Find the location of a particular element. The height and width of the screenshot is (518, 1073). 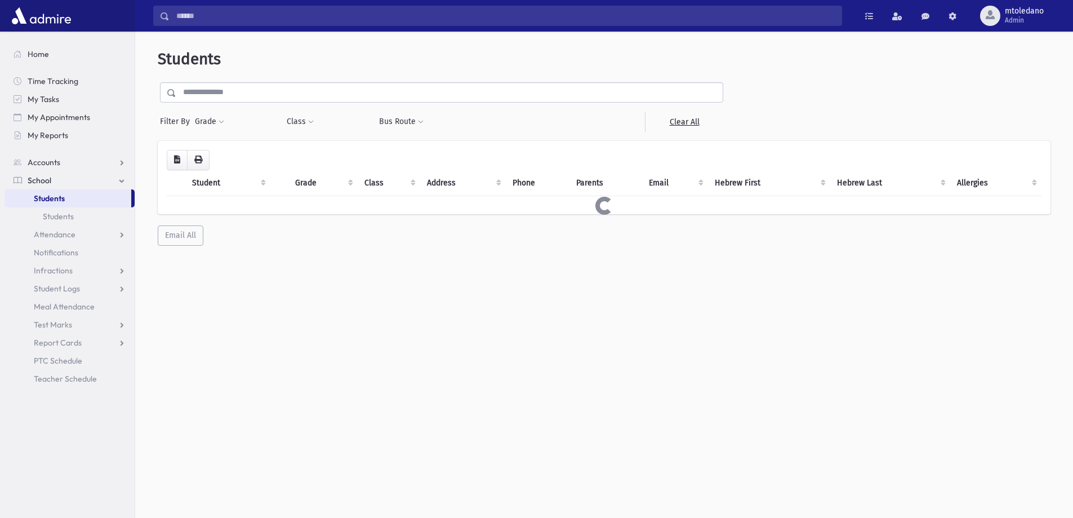

span: Student Logs is located at coordinates (57, 289).